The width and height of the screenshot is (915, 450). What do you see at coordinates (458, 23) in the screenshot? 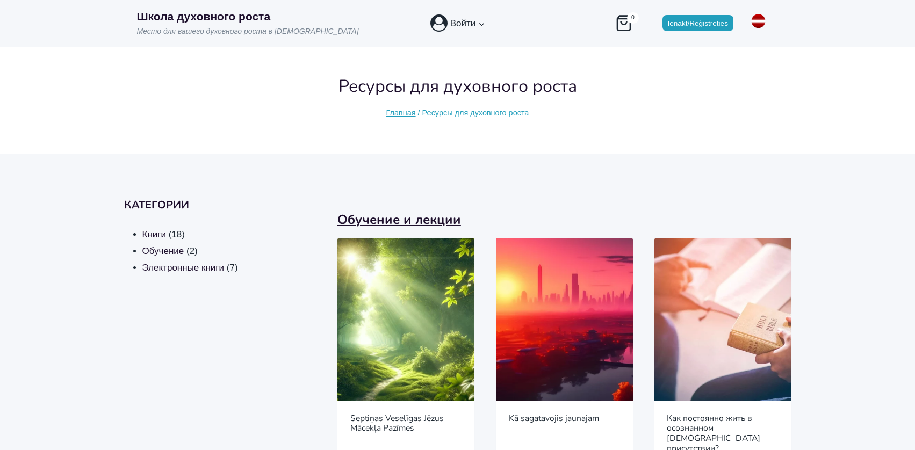
I see `nav: Account Menu` at bounding box center [458, 23].